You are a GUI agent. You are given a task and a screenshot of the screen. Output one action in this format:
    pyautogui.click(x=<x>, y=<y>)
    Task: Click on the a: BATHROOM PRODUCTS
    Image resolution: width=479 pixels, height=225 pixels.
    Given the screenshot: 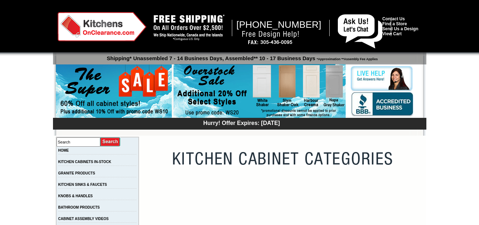 What is the action you would take?
    pyautogui.click(x=79, y=207)
    